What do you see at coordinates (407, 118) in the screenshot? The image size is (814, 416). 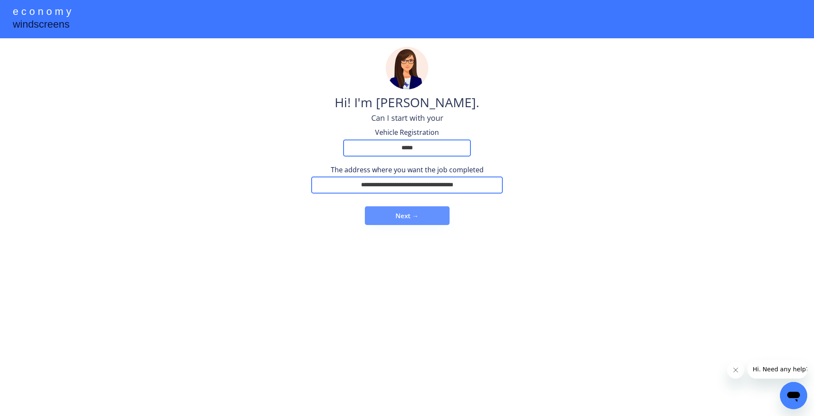 I see `div: Can I start with your` at bounding box center [407, 118].